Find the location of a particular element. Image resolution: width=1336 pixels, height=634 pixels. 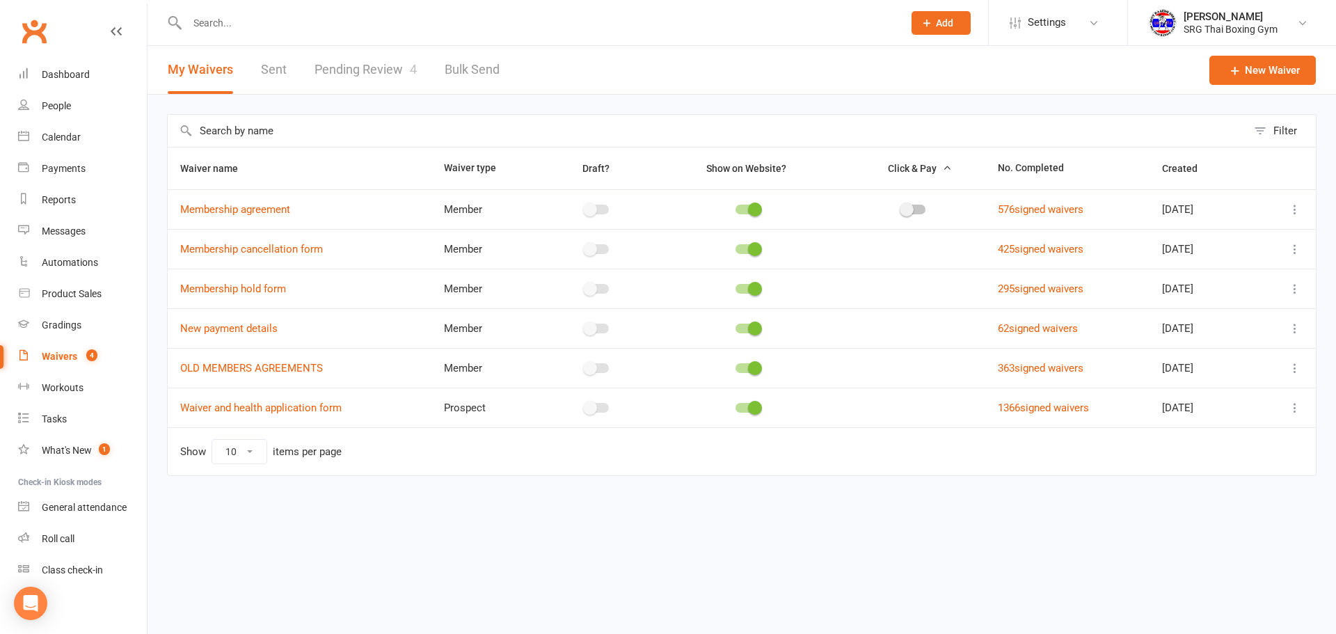

a: OLD MEMBERS AGREEMENTS is located at coordinates (251, 368).